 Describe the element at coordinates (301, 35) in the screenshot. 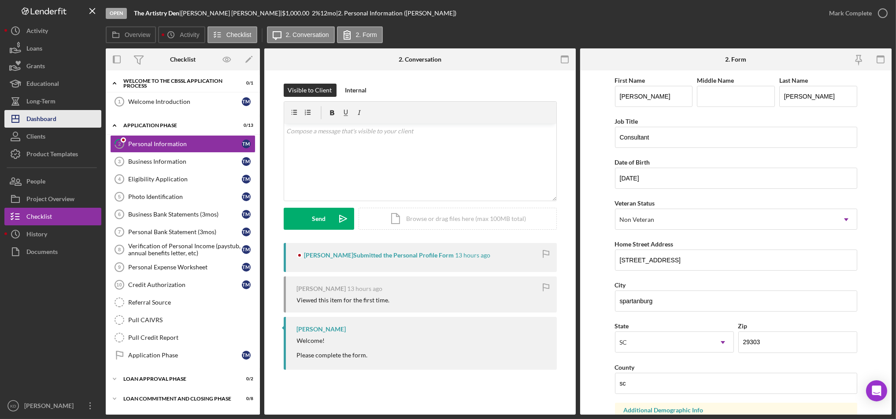

I see `button: 2. Conversation` at that location.